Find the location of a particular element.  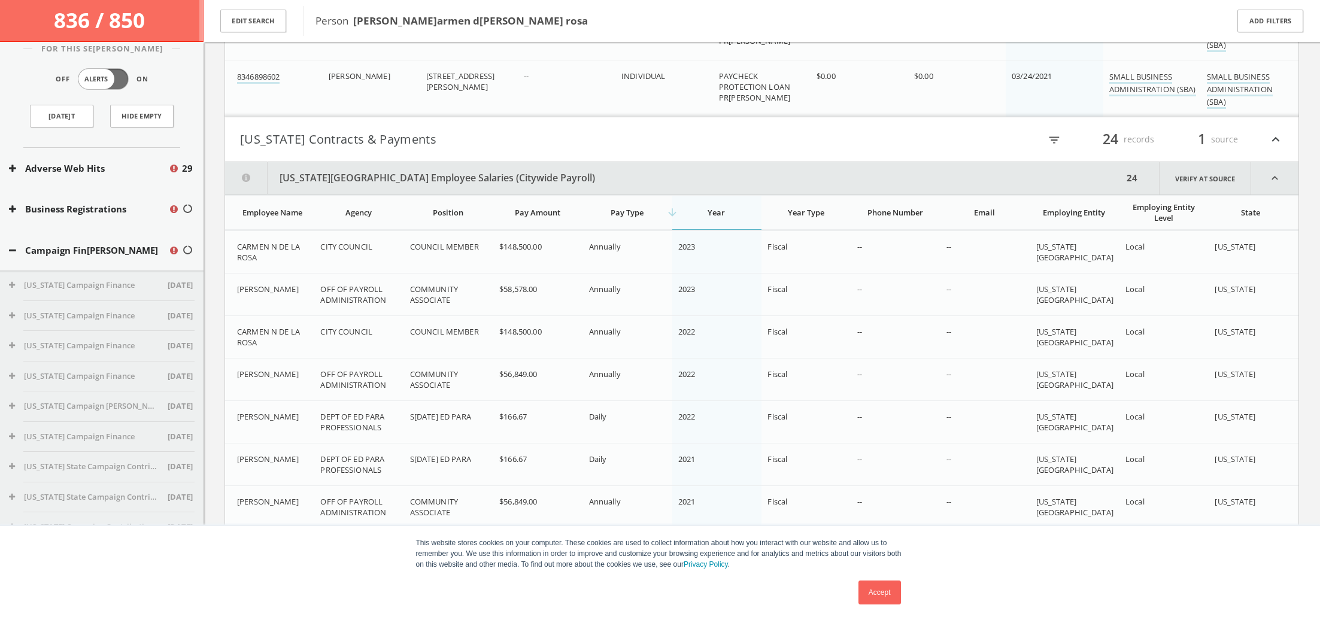

a: 8346898602 is located at coordinates (258, 77).